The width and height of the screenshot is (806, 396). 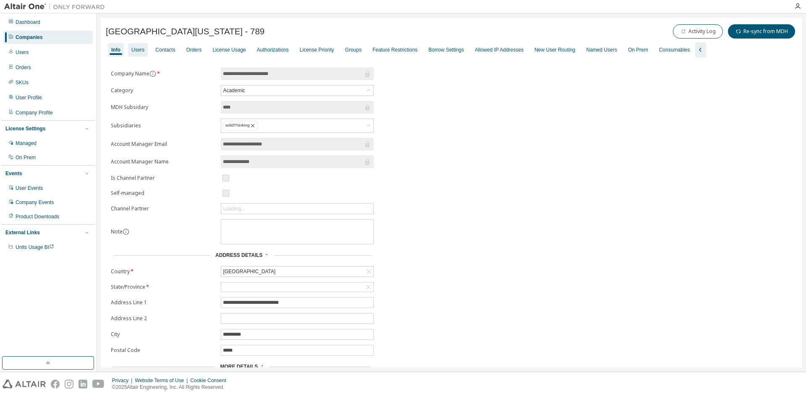 What do you see at coordinates (210, 381) in the screenshot?
I see `div: Cookie Consent` at bounding box center [210, 381].